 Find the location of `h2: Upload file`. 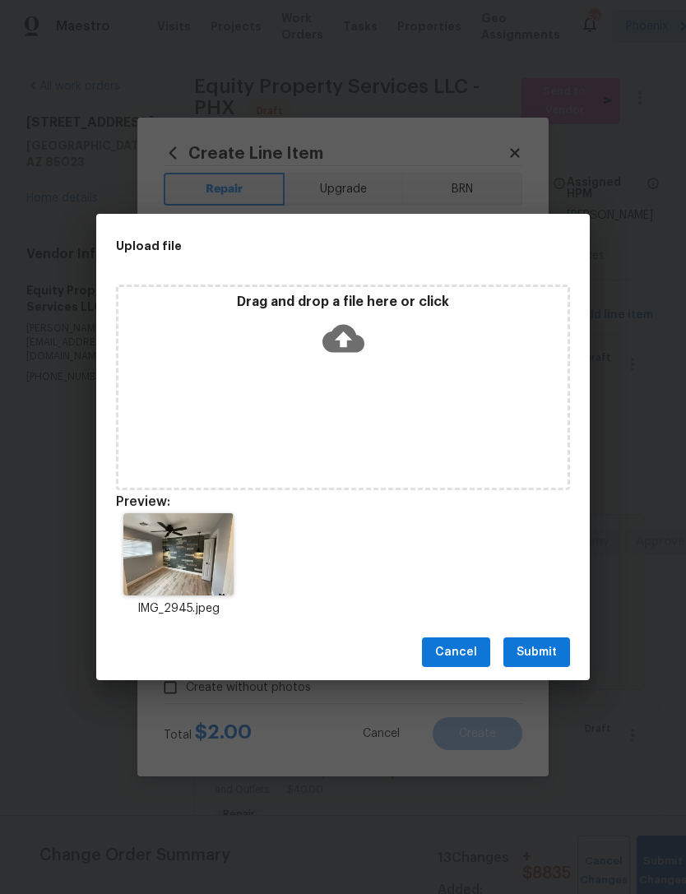

h2: Upload file is located at coordinates (306, 246).